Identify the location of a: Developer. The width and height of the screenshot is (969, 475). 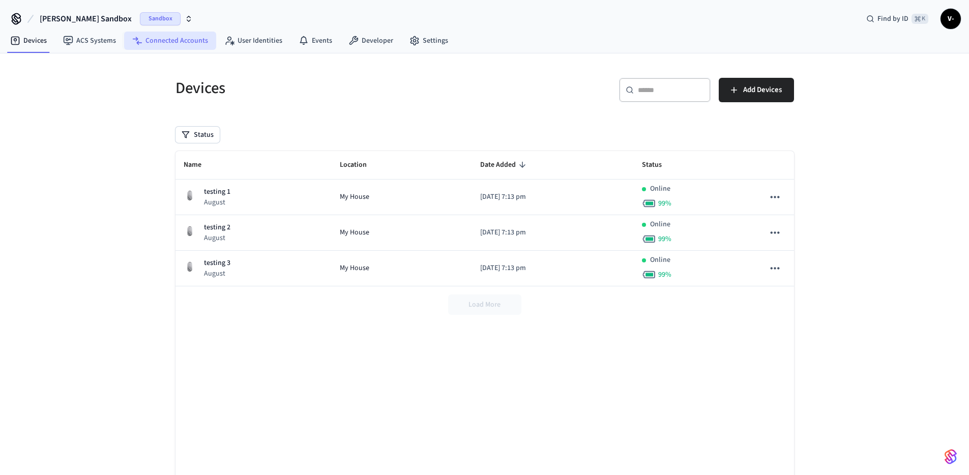
(371, 41).